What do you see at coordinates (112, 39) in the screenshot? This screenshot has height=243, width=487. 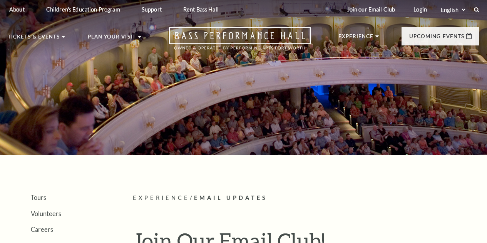 I see `p: Plan Your Visit` at bounding box center [112, 39].